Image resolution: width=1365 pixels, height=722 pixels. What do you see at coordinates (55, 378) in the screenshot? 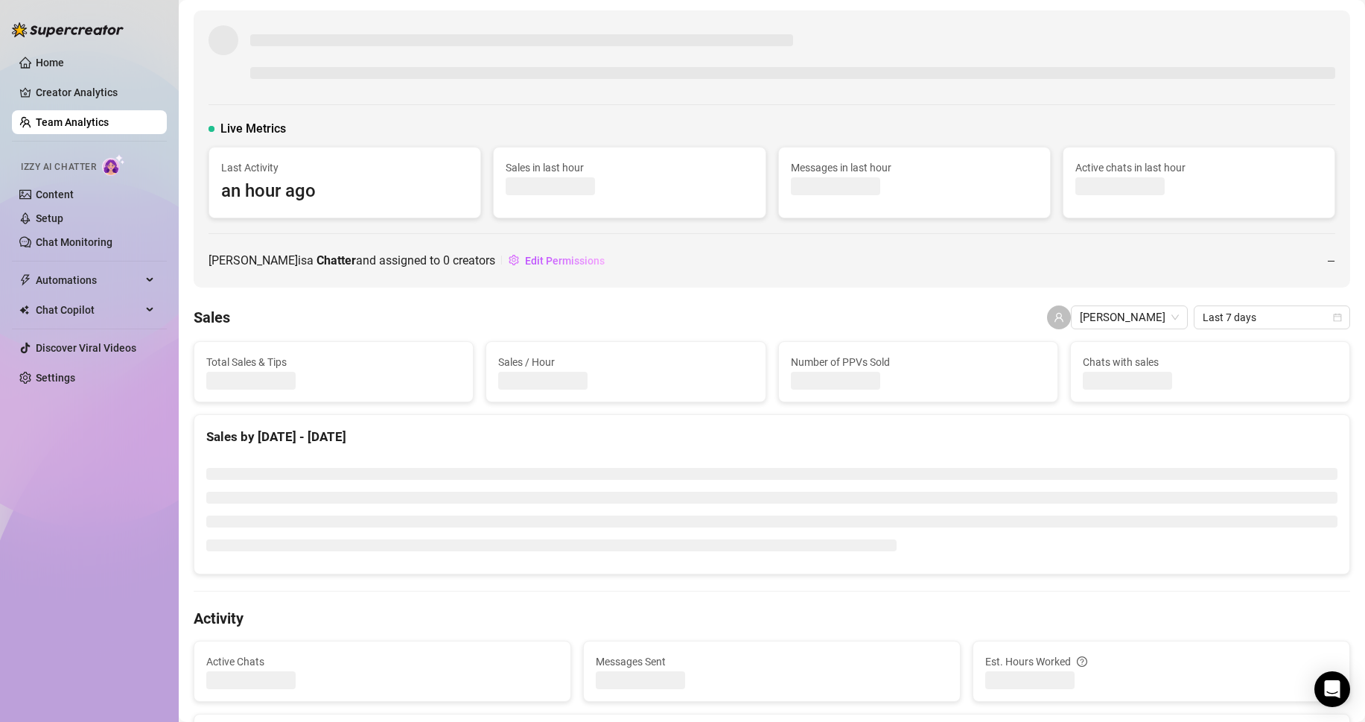
I see `a: Settings` at bounding box center [55, 378].